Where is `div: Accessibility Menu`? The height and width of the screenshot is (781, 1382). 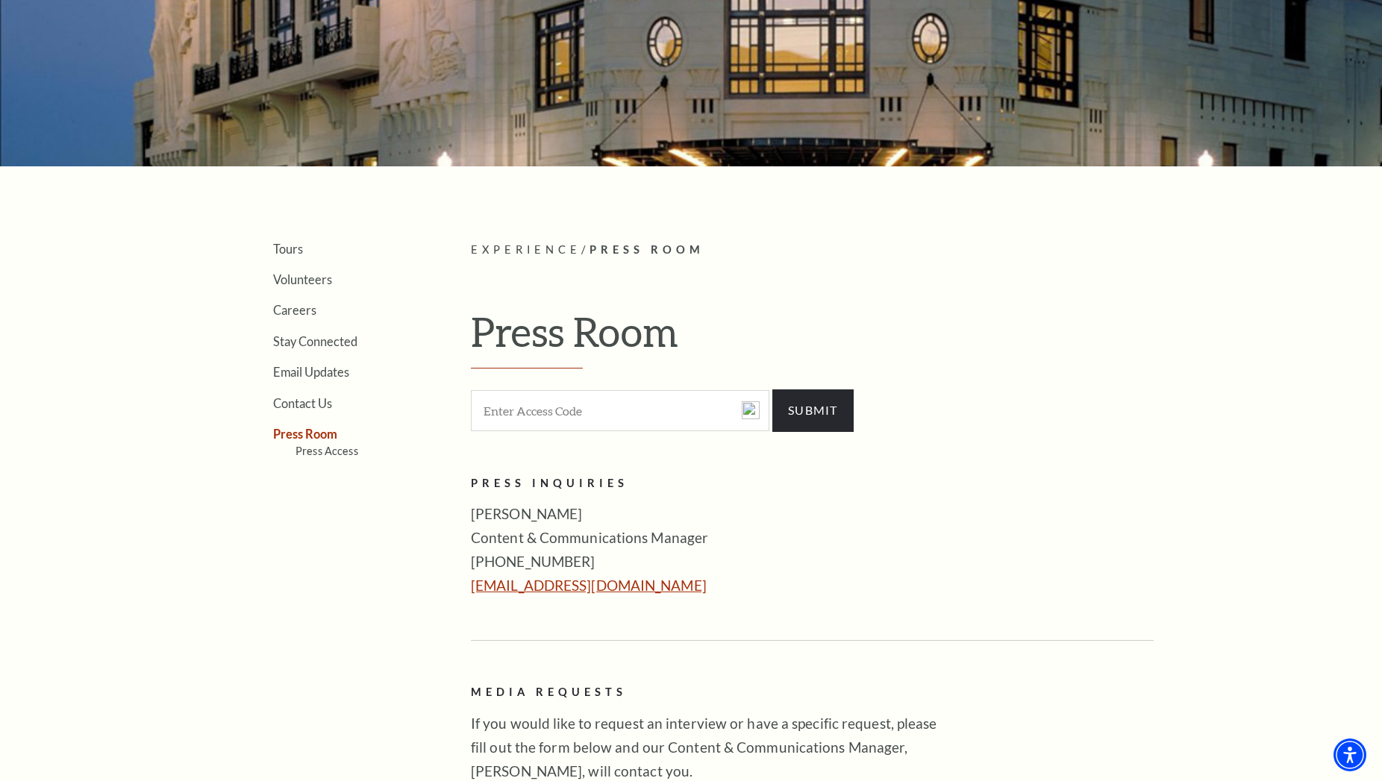 div: Accessibility Menu is located at coordinates (1350, 755).